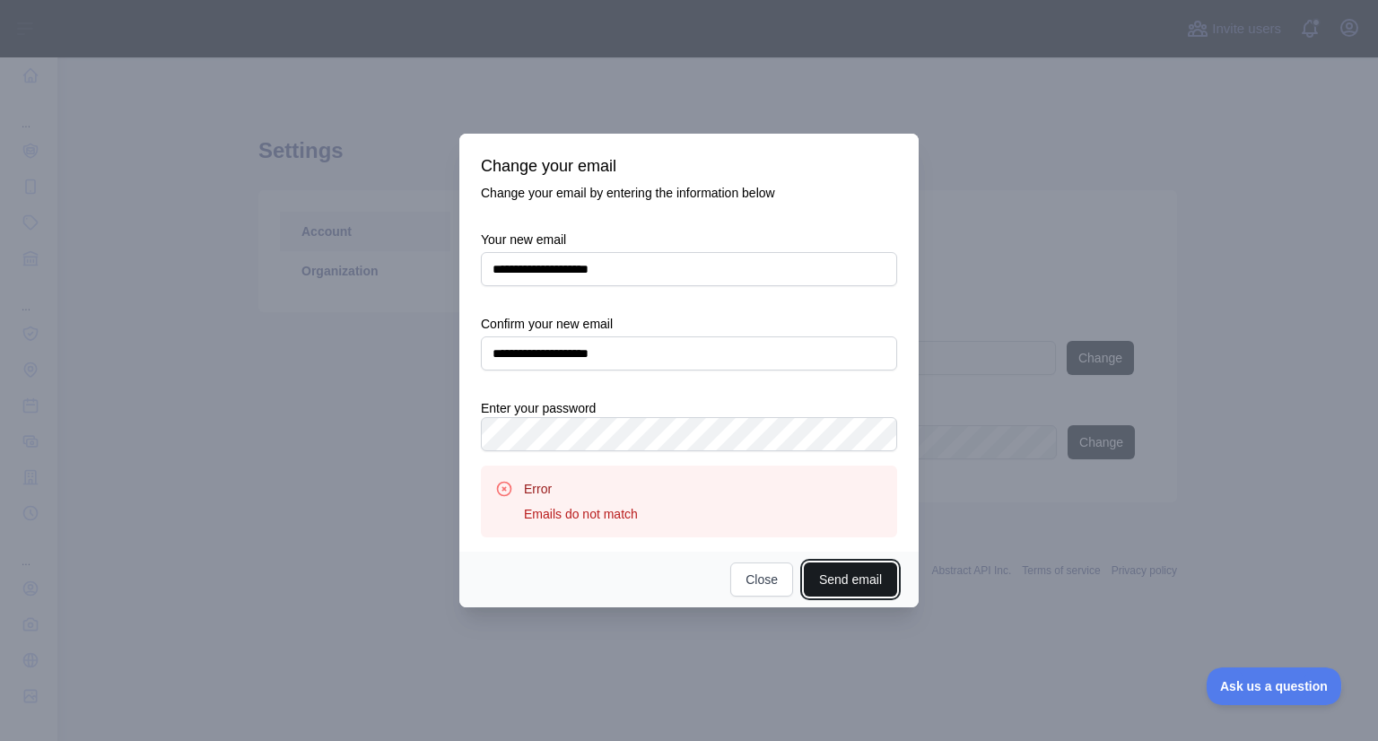  I want to click on label: Your new email, so click(689, 240).